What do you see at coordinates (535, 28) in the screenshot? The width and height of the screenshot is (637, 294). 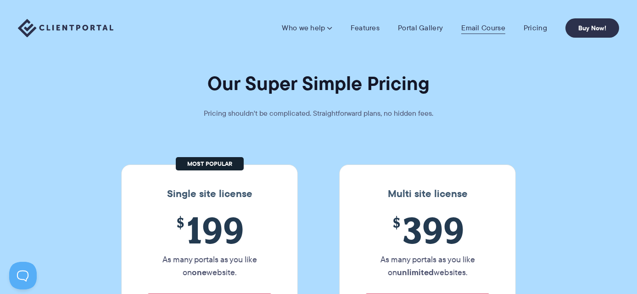 I see `a: Pricing` at bounding box center [535, 28].